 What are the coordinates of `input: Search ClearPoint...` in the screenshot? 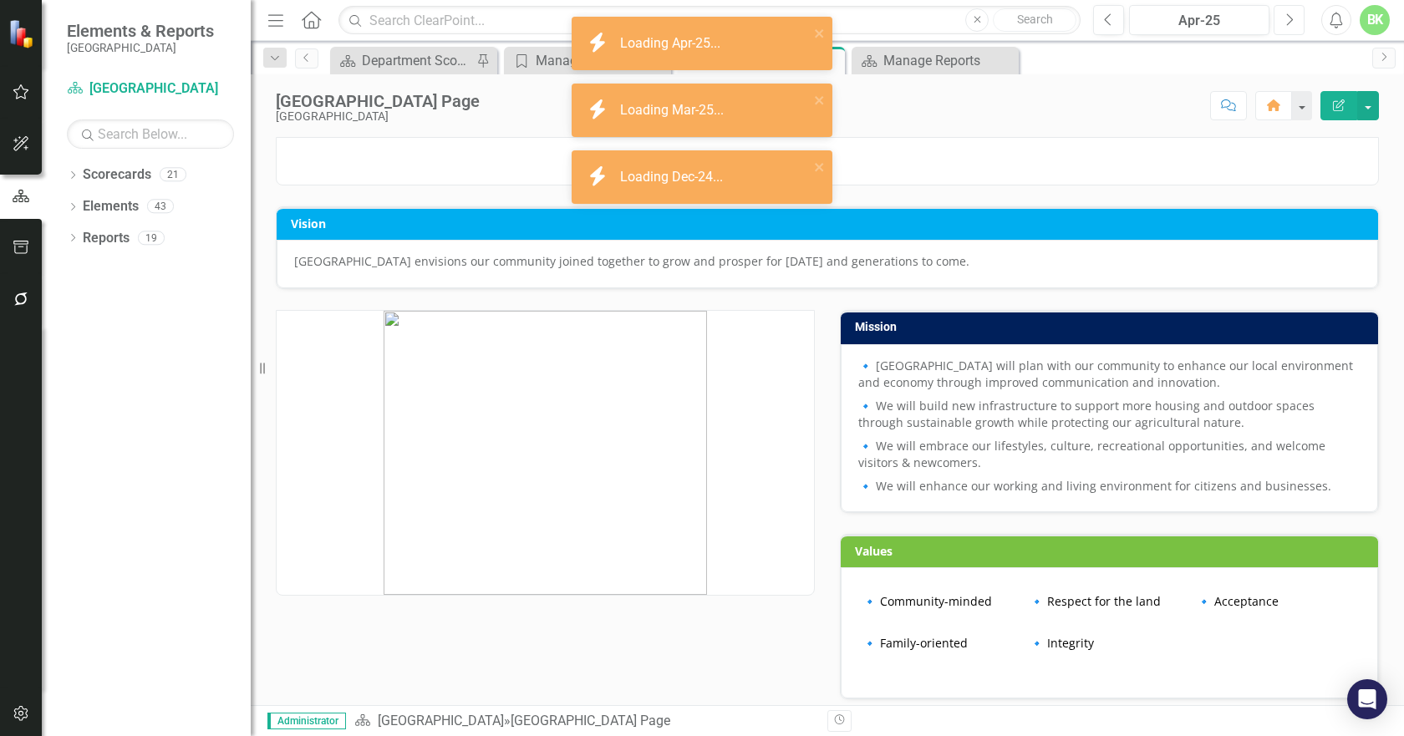 It's located at (710, 20).